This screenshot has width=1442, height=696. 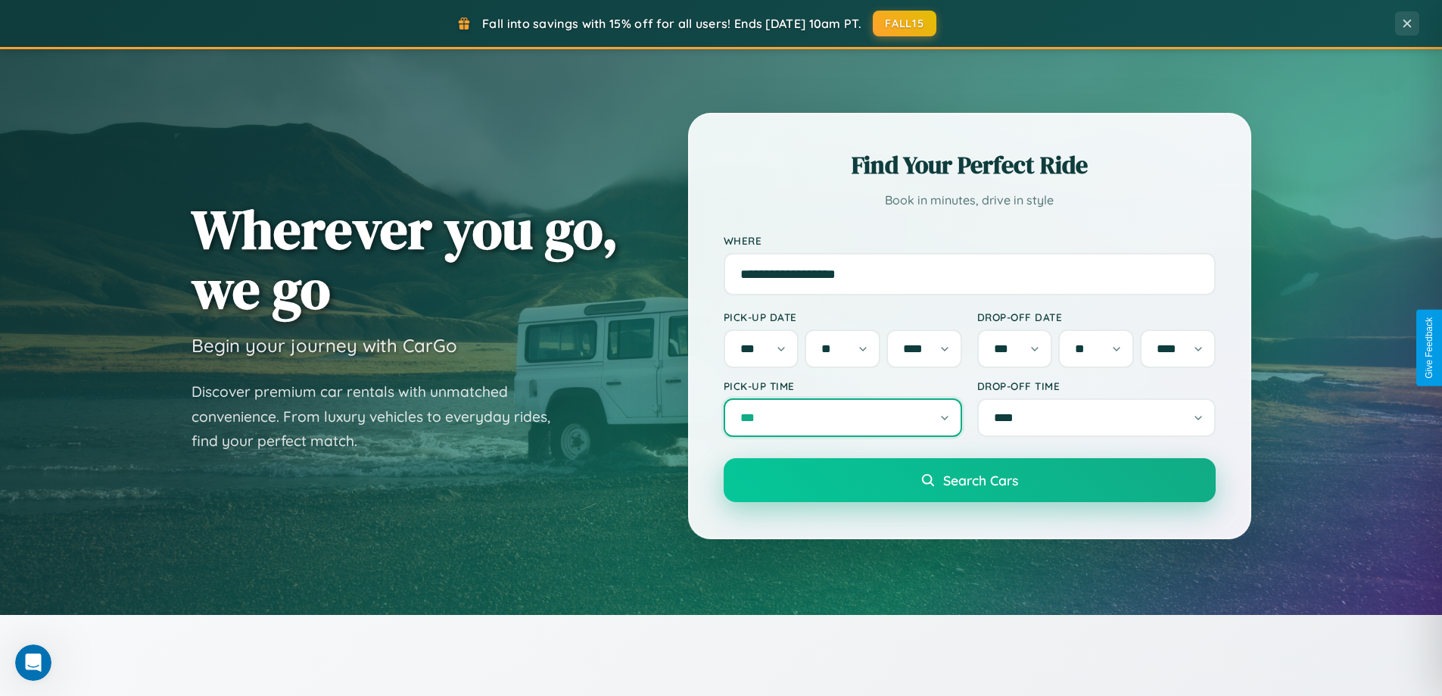 I want to click on label: Where, so click(x=970, y=240).